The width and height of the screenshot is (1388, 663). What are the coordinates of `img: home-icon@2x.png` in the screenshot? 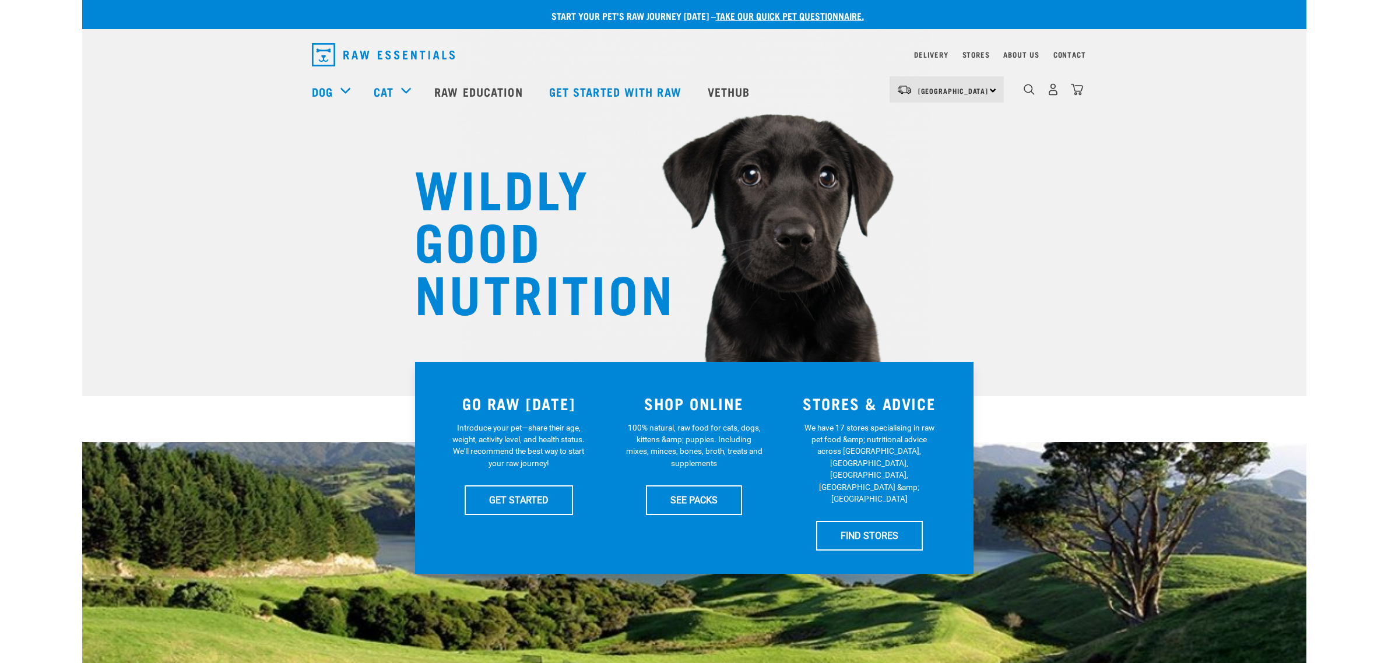 It's located at (1077, 89).